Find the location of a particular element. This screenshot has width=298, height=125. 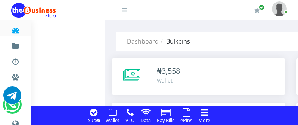

small: ePins is located at coordinates (186, 120).